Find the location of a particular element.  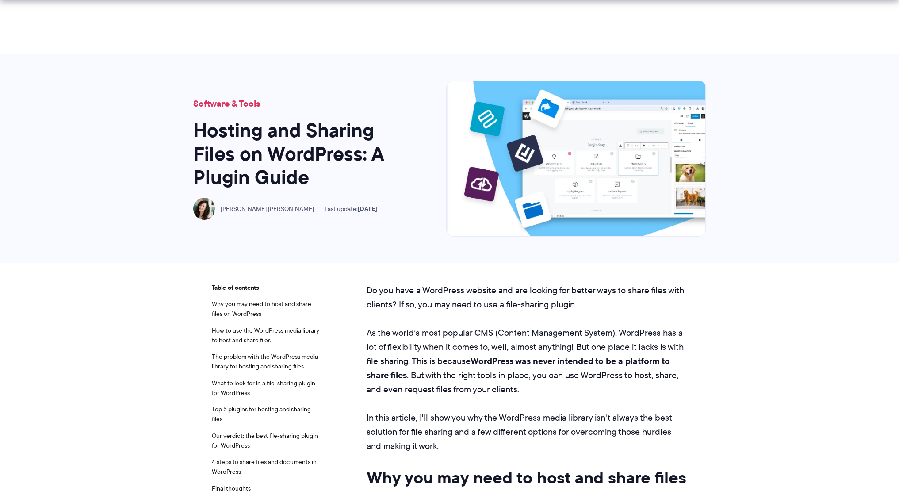

p: In this article, I'll show you why the WordPress media library isn't always the best solution for... is located at coordinates (527, 432).